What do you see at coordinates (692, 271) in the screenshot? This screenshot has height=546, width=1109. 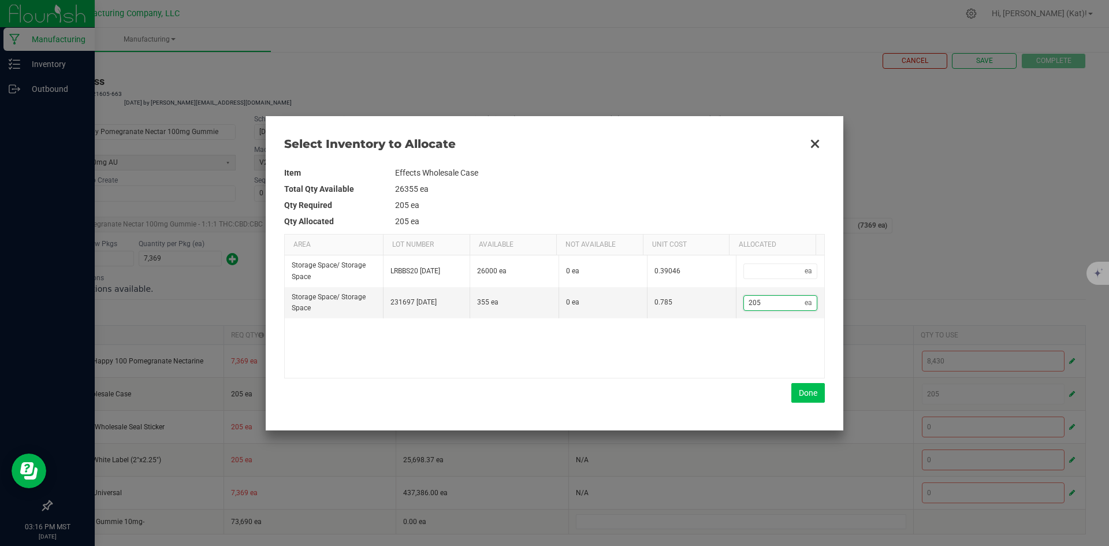 I see `td: 0.39046` at bounding box center [692, 271].